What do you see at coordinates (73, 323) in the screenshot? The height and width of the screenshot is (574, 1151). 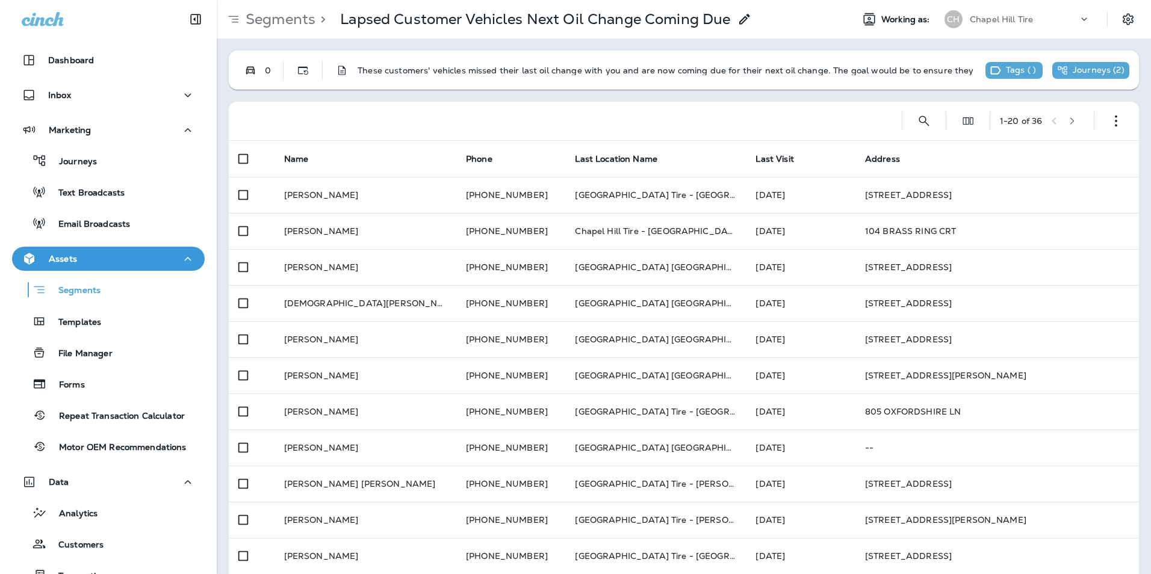 I see `p: Templates` at bounding box center [73, 323].